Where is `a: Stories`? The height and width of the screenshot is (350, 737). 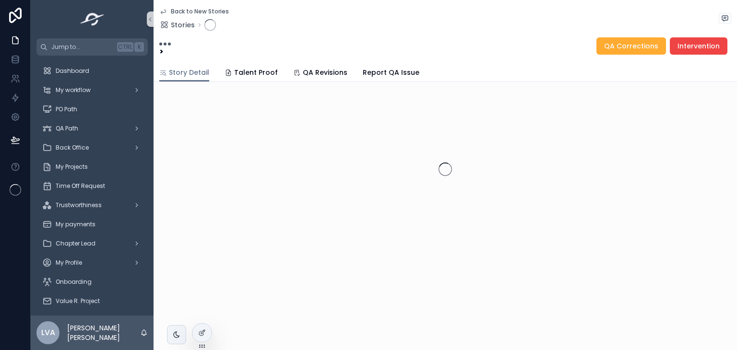
a: Stories is located at coordinates (177, 25).